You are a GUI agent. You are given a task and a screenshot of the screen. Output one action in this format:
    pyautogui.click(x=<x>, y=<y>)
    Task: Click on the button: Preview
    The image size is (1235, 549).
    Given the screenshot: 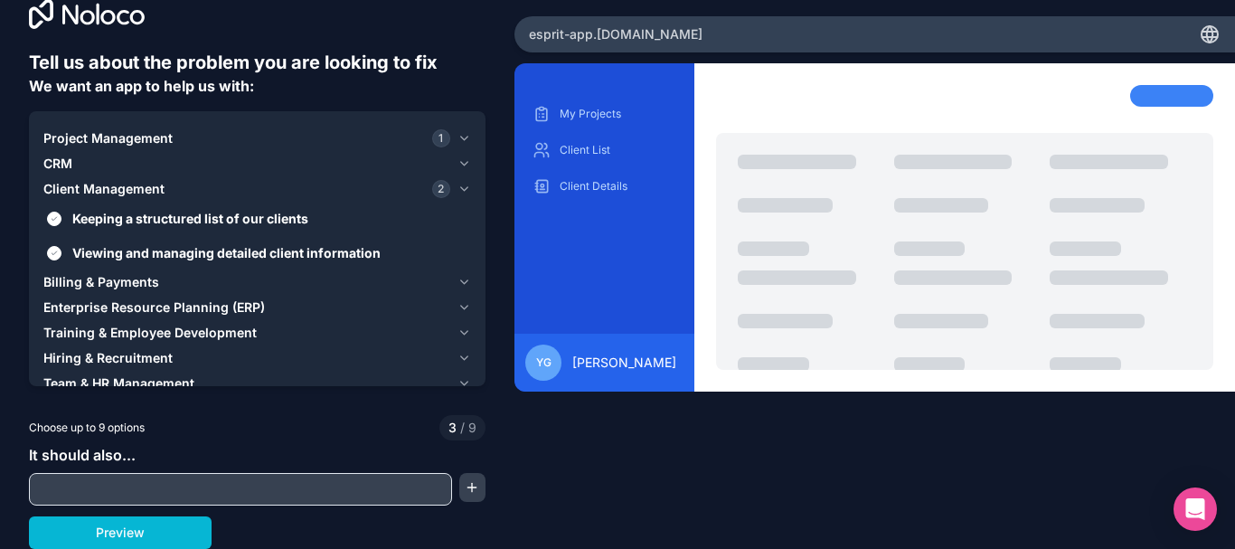 What is the action you would take?
    pyautogui.click(x=120, y=532)
    